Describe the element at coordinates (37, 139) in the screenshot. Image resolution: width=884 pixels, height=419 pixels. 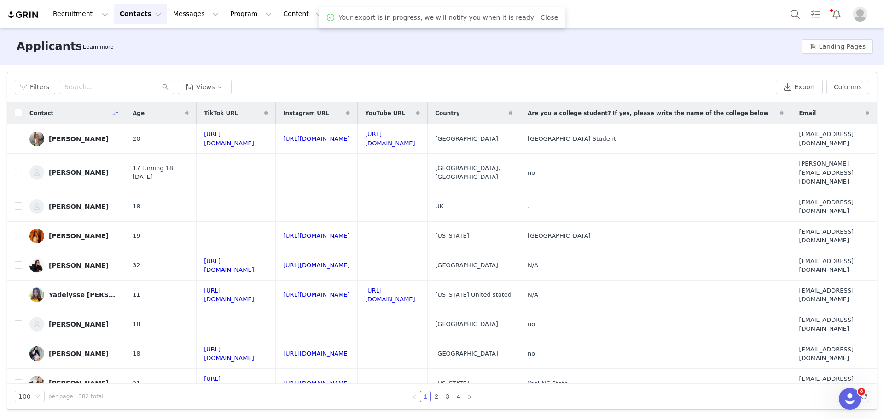
I see `img: eaaaa5f7-5a0a-43a2-9f7d-f2c1fb911621.jpg` at that location.